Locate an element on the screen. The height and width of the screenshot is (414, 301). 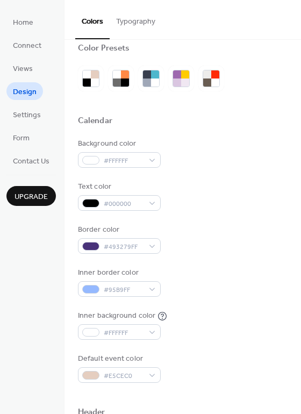
div: Inner background color is located at coordinates (117, 316).